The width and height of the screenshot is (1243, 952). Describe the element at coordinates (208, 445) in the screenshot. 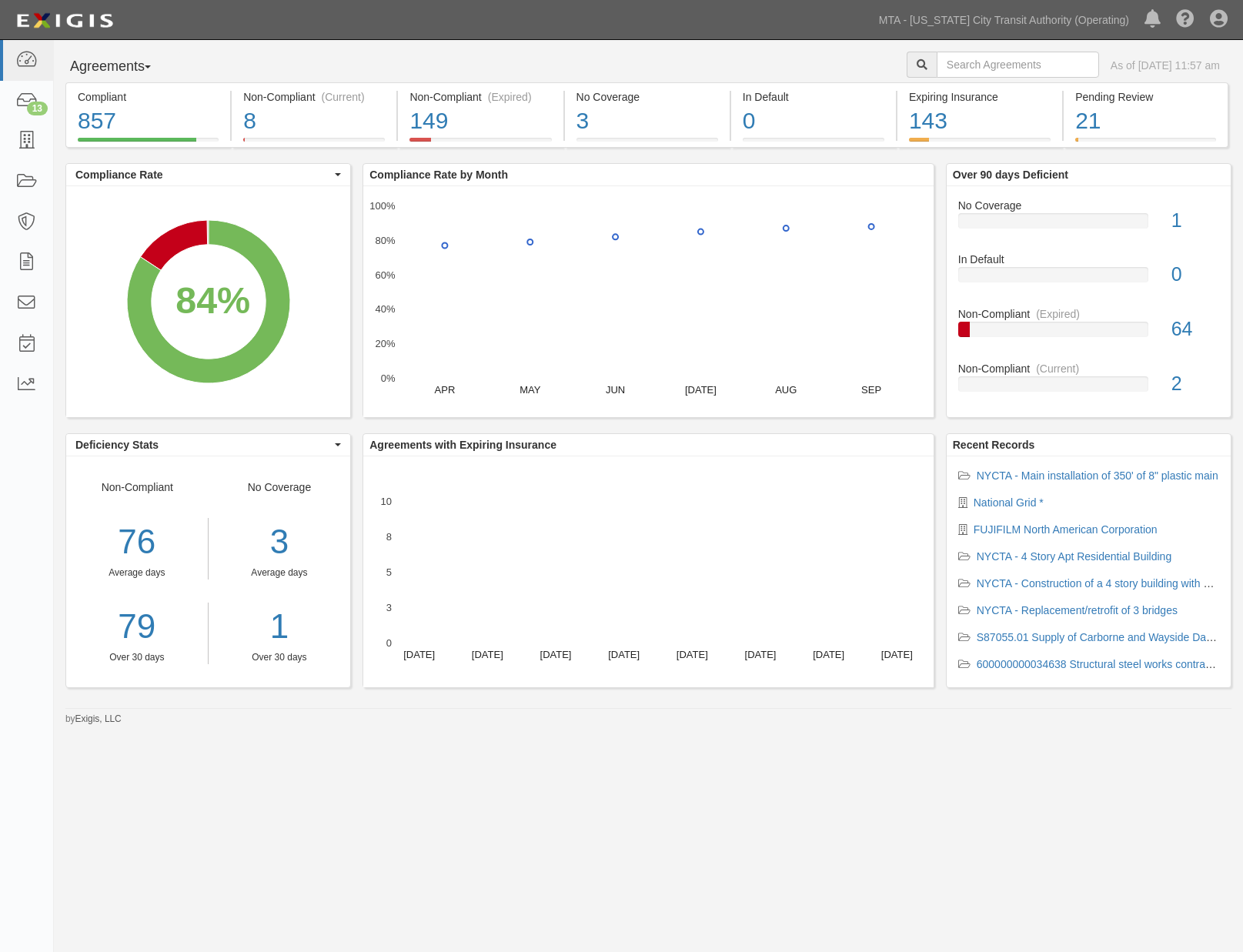

I see `button: Deficiency Stats` at that location.